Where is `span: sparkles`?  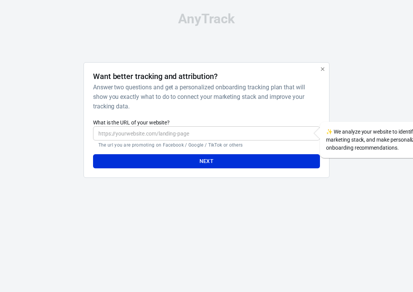
span: sparkles is located at coordinates (329, 132).